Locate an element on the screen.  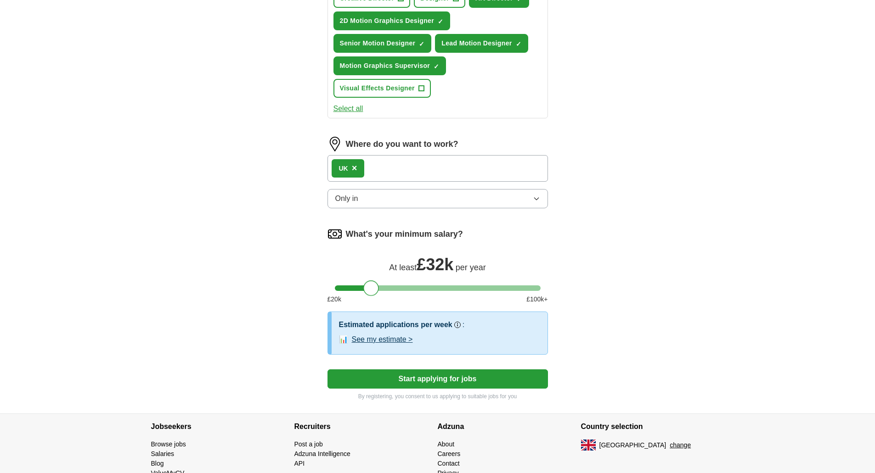
img: UK flag is located at coordinates (588, 445).